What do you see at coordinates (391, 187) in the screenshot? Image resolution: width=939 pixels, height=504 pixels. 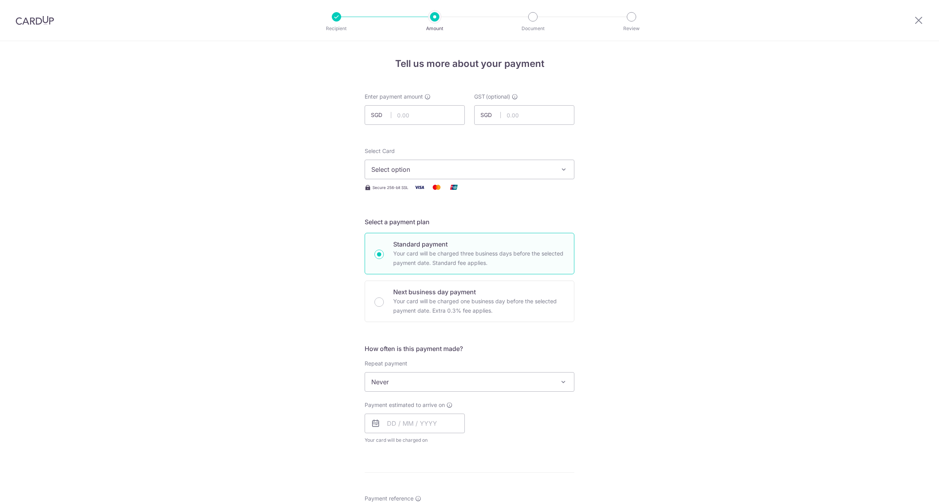 I see `span: Secure 256-bit SSL` at bounding box center [391, 187].